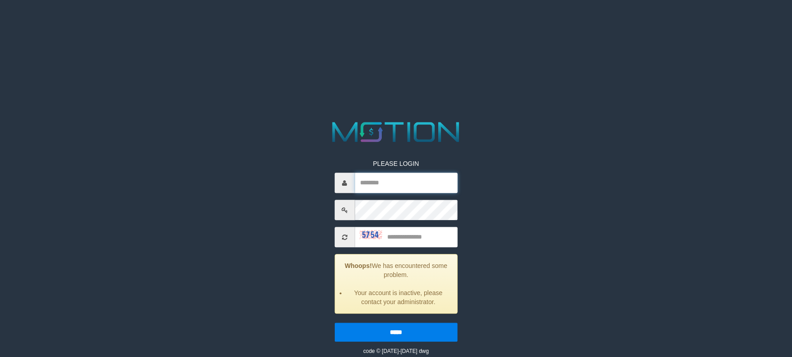 The image size is (792, 357). I want to click on strong: Whoops!, so click(358, 266).